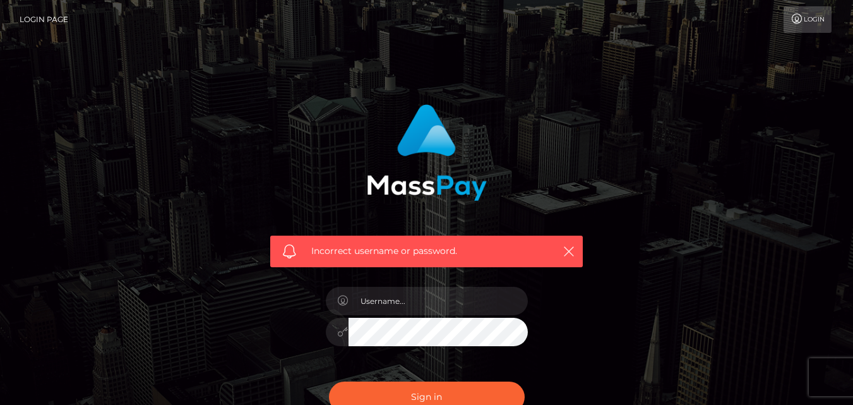 The height and width of the screenshot is (405, 853). Describe the element at coordinates (808, 20) in the screenshot. I see `a: Login` at that location.